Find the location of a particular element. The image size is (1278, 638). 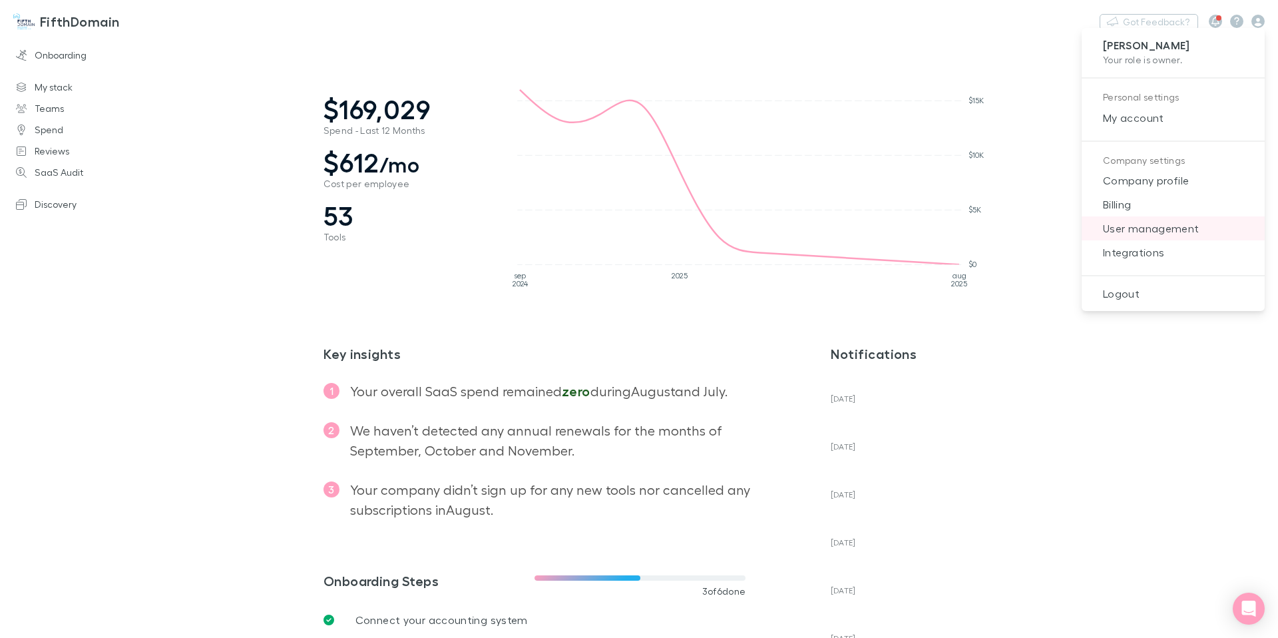

span: Company profile is located at coordinates (1173, 180).